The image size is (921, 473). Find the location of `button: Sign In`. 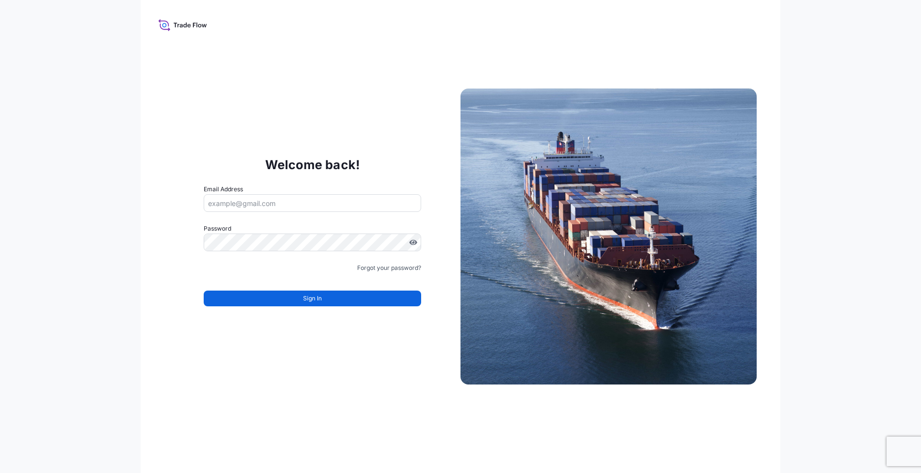

button: Sign In is located at coordinates (312, 299).